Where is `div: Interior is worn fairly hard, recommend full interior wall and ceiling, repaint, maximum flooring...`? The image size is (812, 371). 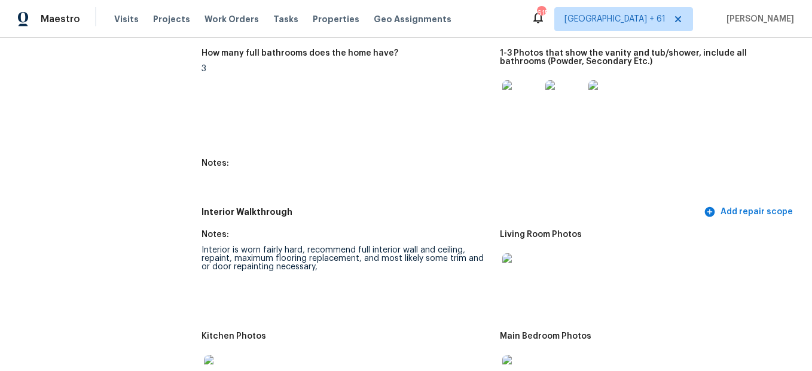 div: Interior is worn fairly hard, recommend full interior wall and ceiling, repaint, maximum flooring... is located at coordinates (345, 258).